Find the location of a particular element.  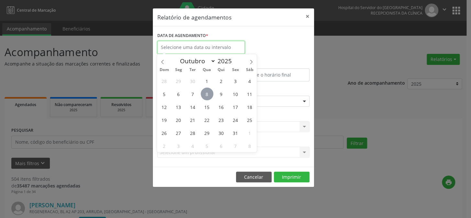

span: Setembro 30, 2025 is located at coordinates (193, 81).